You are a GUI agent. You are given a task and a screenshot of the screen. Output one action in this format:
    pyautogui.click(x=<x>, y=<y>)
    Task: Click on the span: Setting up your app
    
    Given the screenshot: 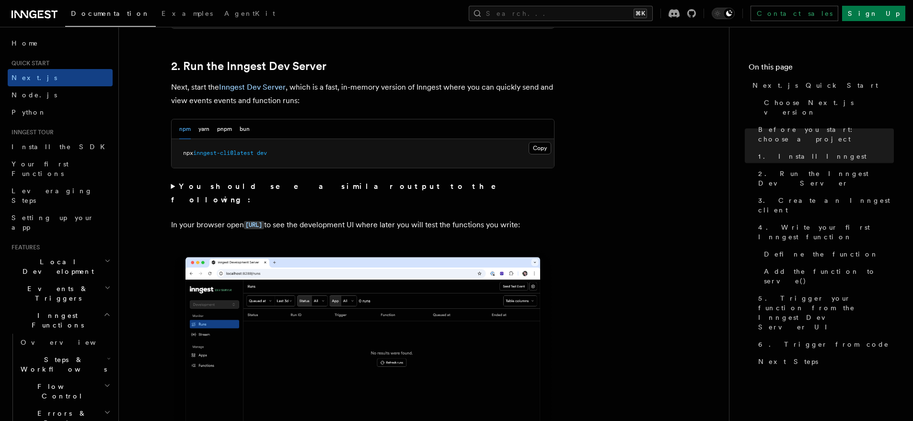 What is the action you would take?
    pyautogui.click(x=53, y=222)
    